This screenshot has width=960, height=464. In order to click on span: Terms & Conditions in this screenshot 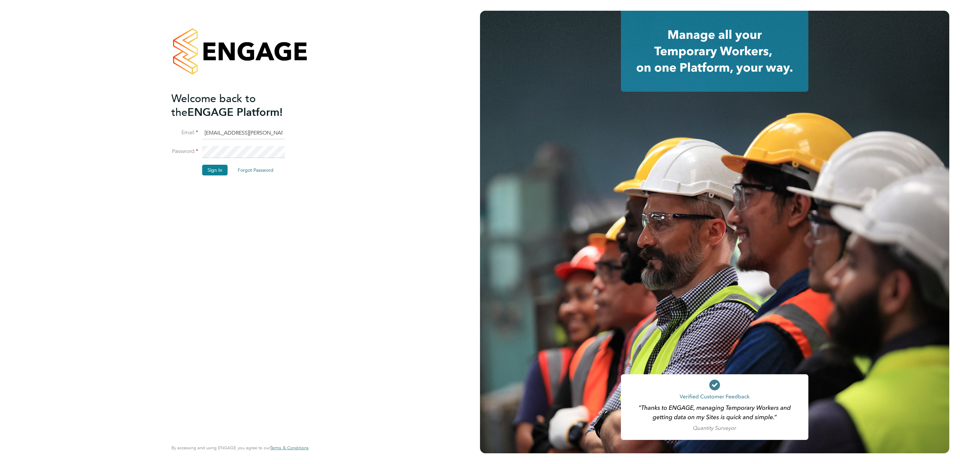, I will do `click(289, 447)`.